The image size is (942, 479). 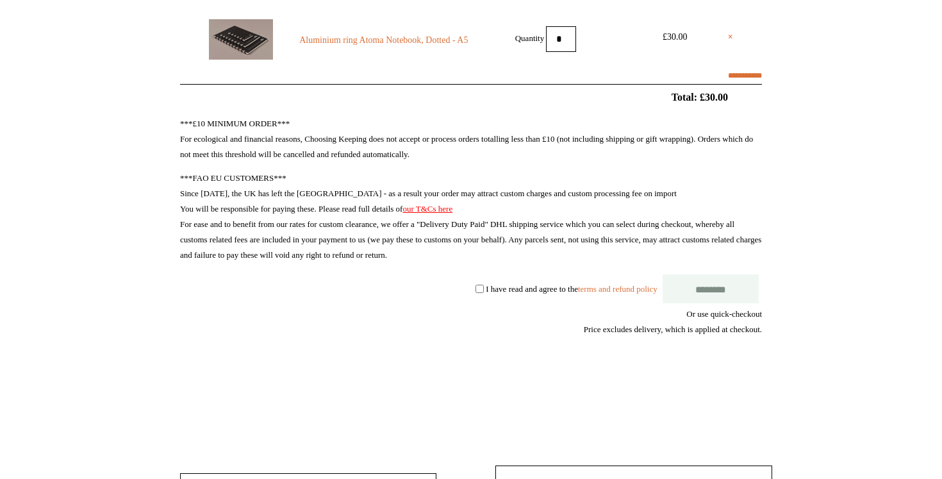 I want to click on div: Price excludes delivery, which is applied at checkout., so click(x=471, y=329).